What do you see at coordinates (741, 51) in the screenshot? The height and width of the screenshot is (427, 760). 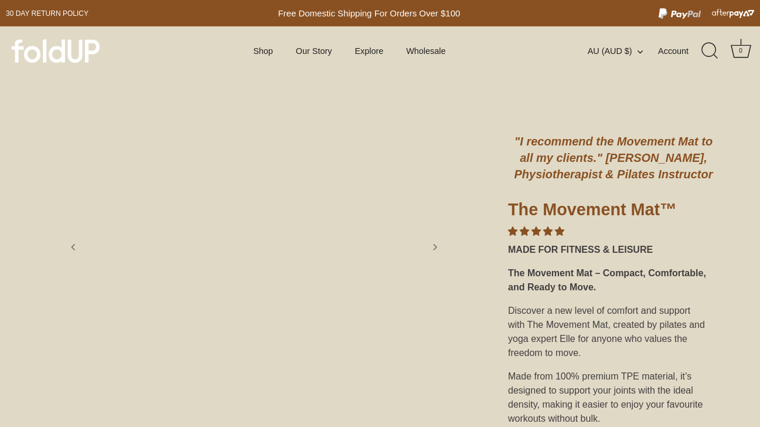 I see `div: 0` at bounding box center [741, 51].